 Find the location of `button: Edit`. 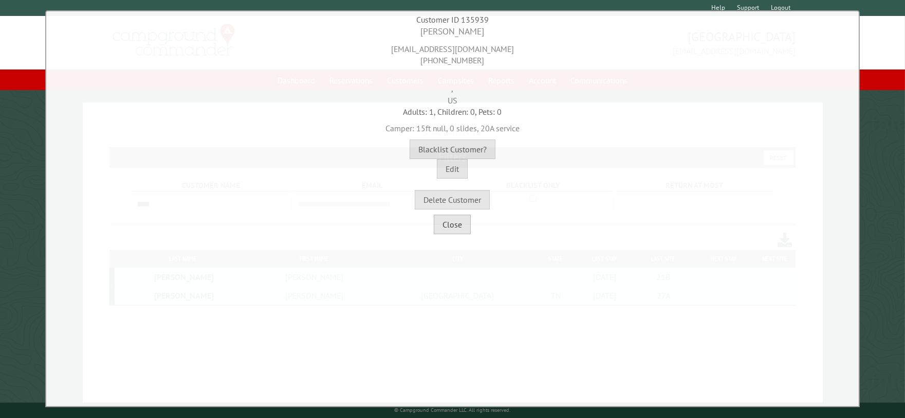

button: Edit is located at coordinates (452, 169).